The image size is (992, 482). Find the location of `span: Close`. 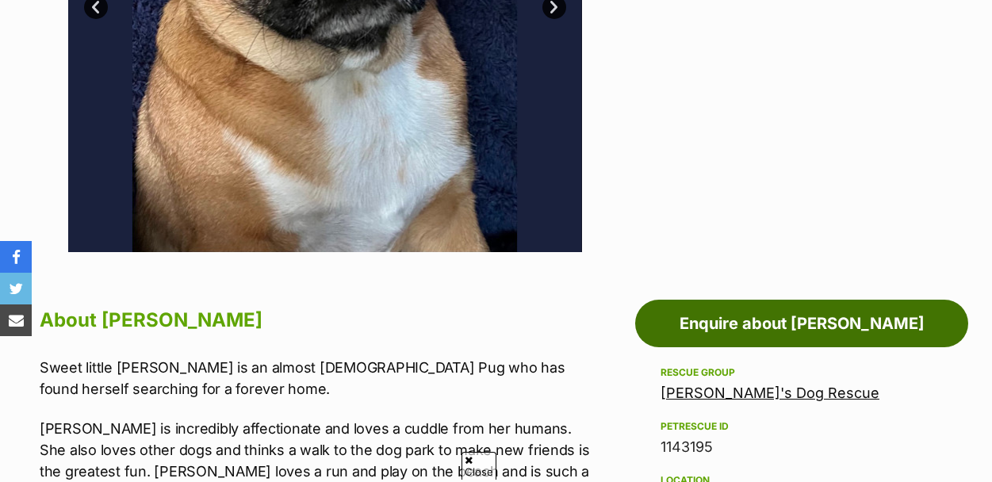

span: Close is located at coordinates (479, 466).